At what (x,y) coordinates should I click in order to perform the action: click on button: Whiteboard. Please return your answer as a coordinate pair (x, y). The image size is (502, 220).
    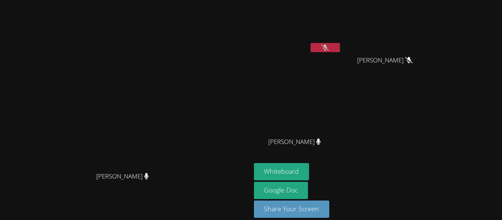
    Looking at the image, I should click on (282, 172).